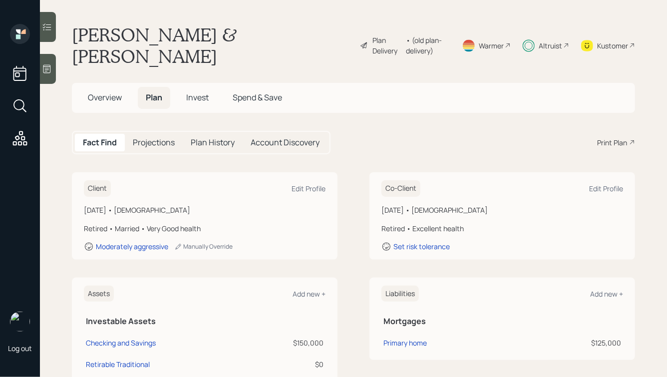 This screenshot has width=667, height=377. What do you see at coordinates (197, 97) in the screenshot?
I see `span: Invest` at bounding box center [197, 97].